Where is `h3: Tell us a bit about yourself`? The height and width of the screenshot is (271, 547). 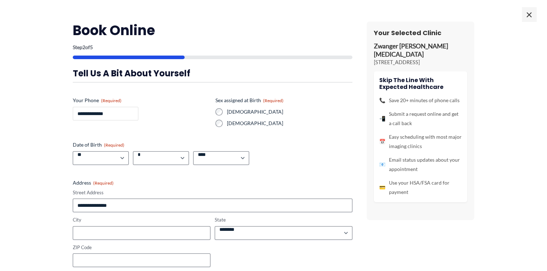 h3: Tell us a bit about yourself is located at coordinates (213, 73).